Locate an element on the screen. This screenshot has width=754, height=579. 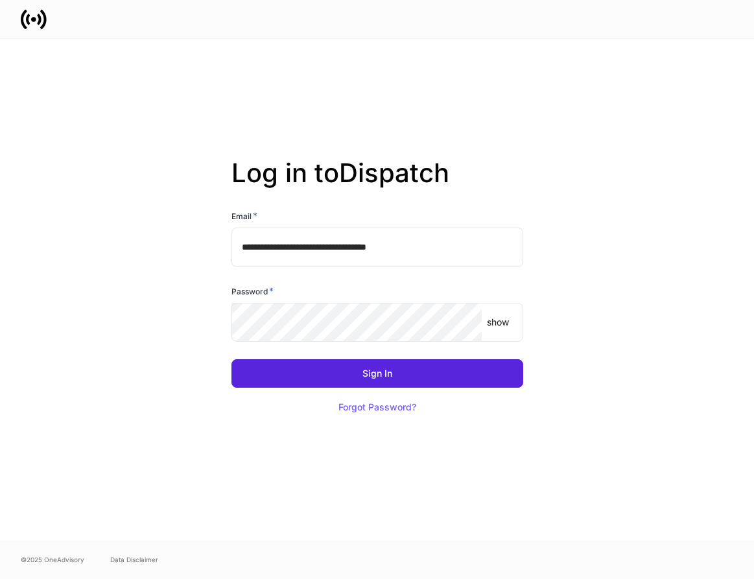
h6: Password is located at coordinates (252, 291).